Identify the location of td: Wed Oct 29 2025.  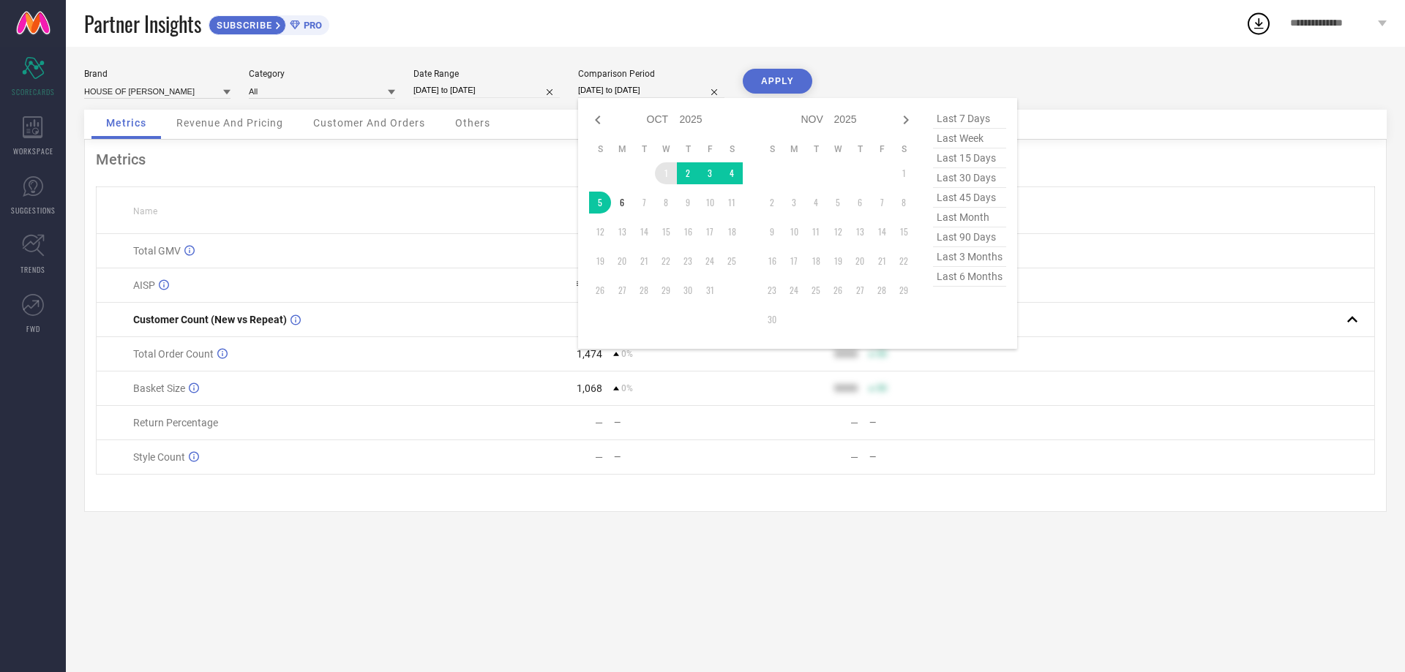
(666, 290).